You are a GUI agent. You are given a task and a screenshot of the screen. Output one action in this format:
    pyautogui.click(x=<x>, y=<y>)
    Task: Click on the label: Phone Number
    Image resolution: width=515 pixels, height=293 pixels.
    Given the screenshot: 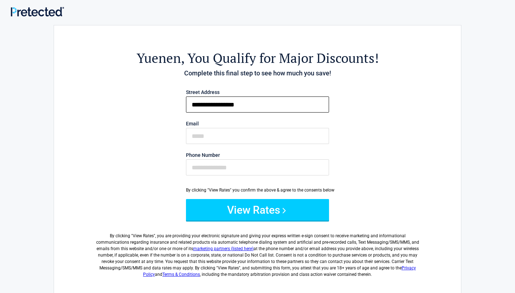 What is the action you would take?
    pyautogui.click(x=258, y=155)
    